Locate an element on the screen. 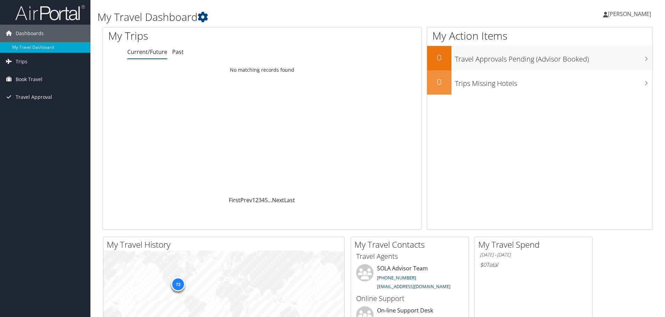  span: Trips is located at coordinates (22, 62).